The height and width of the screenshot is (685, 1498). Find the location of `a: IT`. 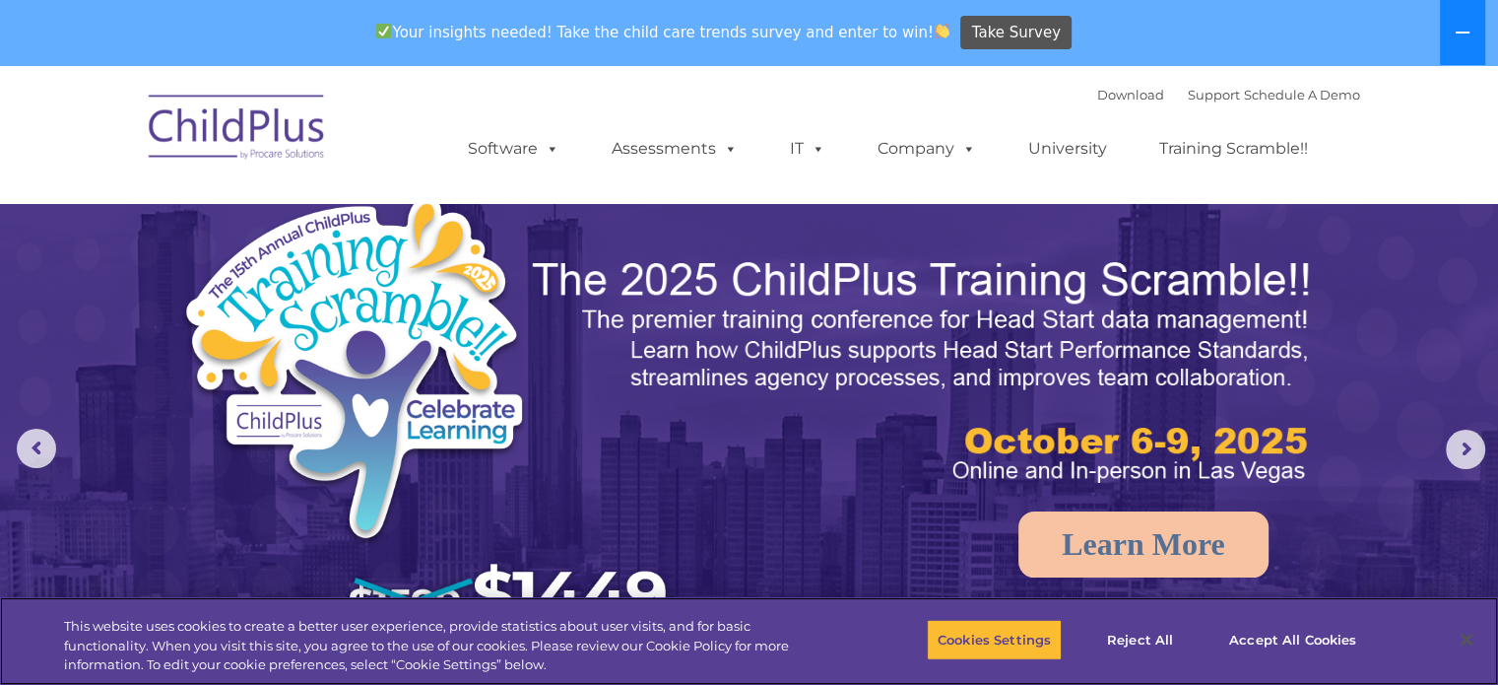

a: IT is located at coordinates (808, 149).